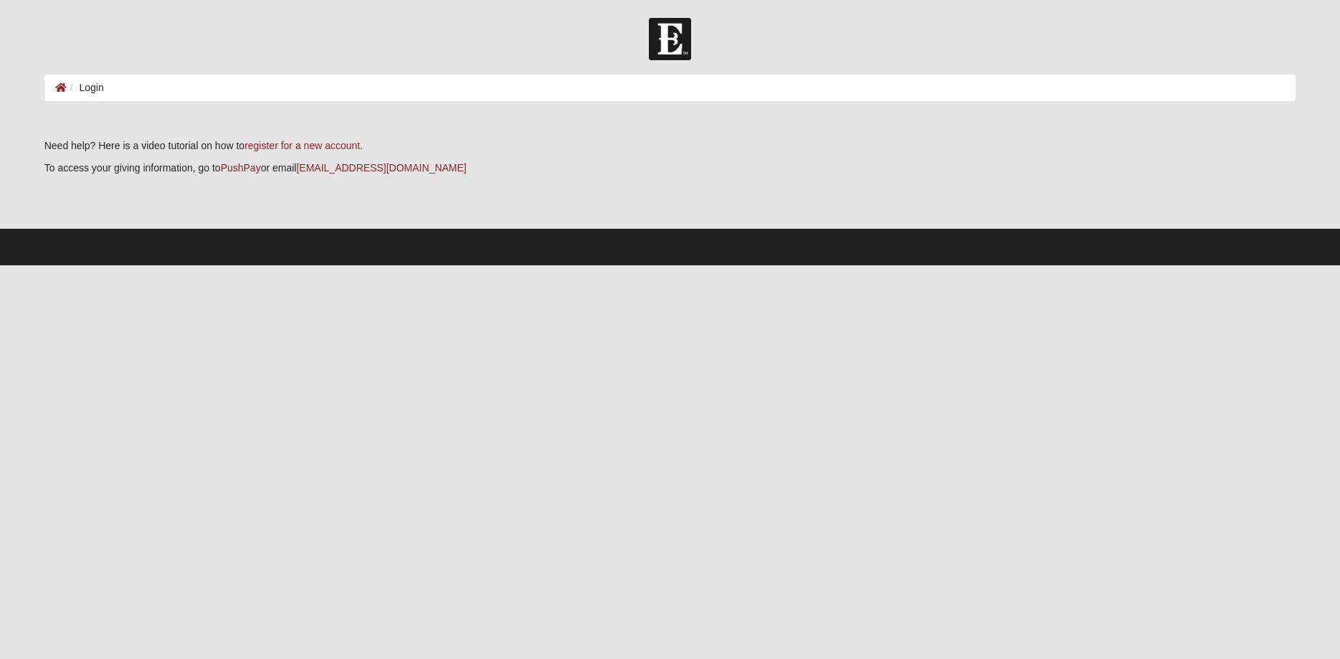  What do you see at coordinates (241, 168) in the screenshot?
I see `a: PushPay` at bounding box center [241, 168].